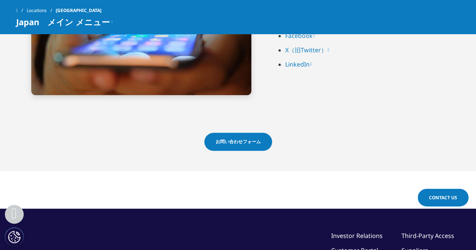 The image size is (476, 250). What do you see at coordinates (238, 142) in the screenshot?
I see `a: お問い合わせフォーム` at bounding box center [238, 142].